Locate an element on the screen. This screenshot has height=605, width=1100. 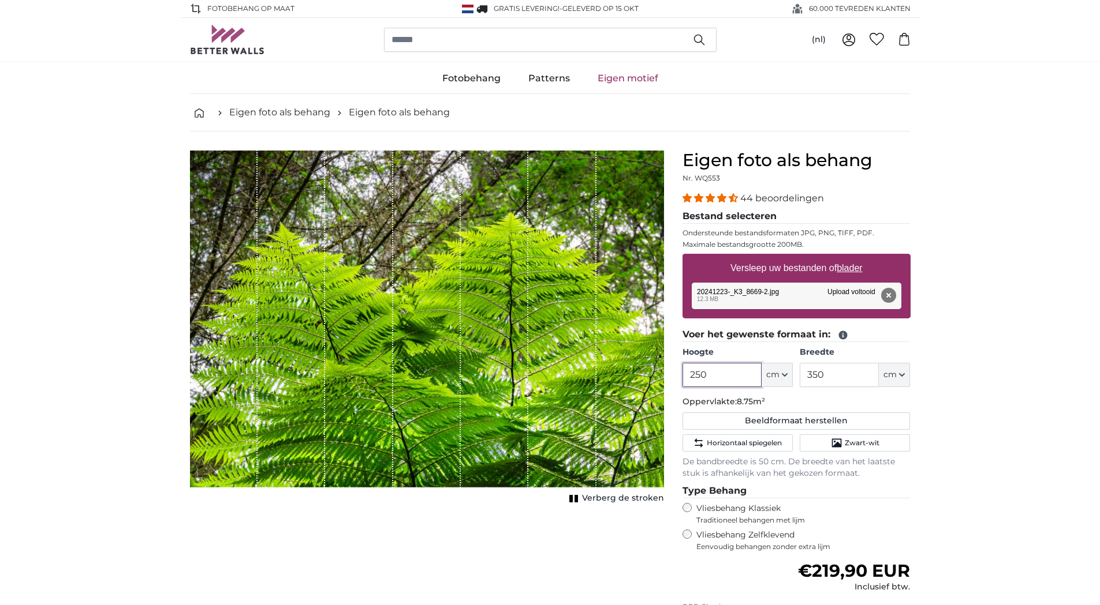
span: Horizontaal spiegelen is located at coordinates (744, 443).